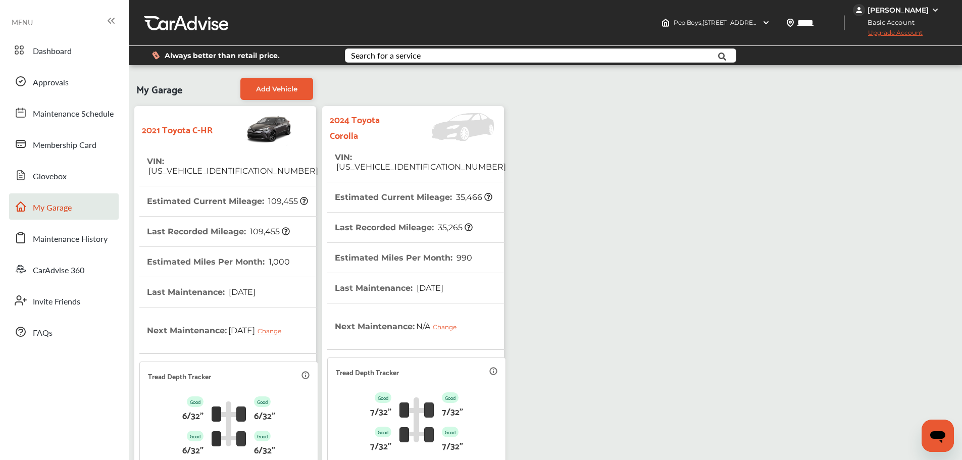 The image size is (962, 460). What do you see at coordinates (70, 239) in the screenshot?
I see `span: Maintenance History` at bounding box center [70, 239].